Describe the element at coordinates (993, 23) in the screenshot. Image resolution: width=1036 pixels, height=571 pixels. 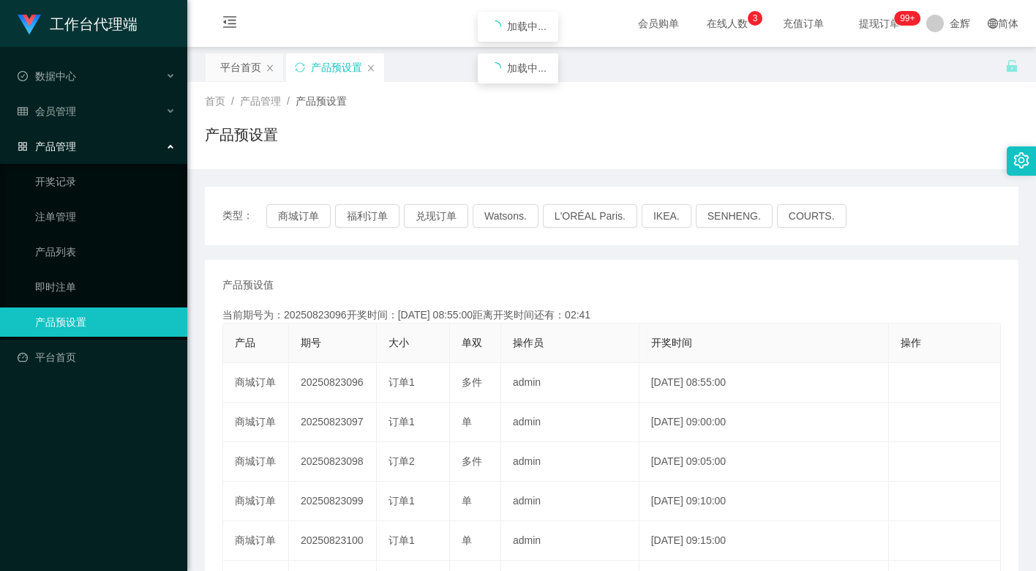
I see `i: 图标: global` at that location.